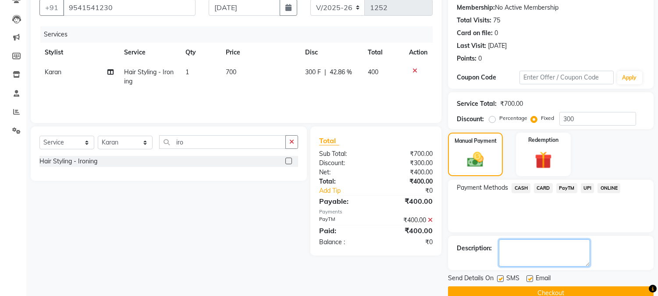 The height and width of the screenshot is (296, 658). I want to click on span: 700, so click(232, 72).